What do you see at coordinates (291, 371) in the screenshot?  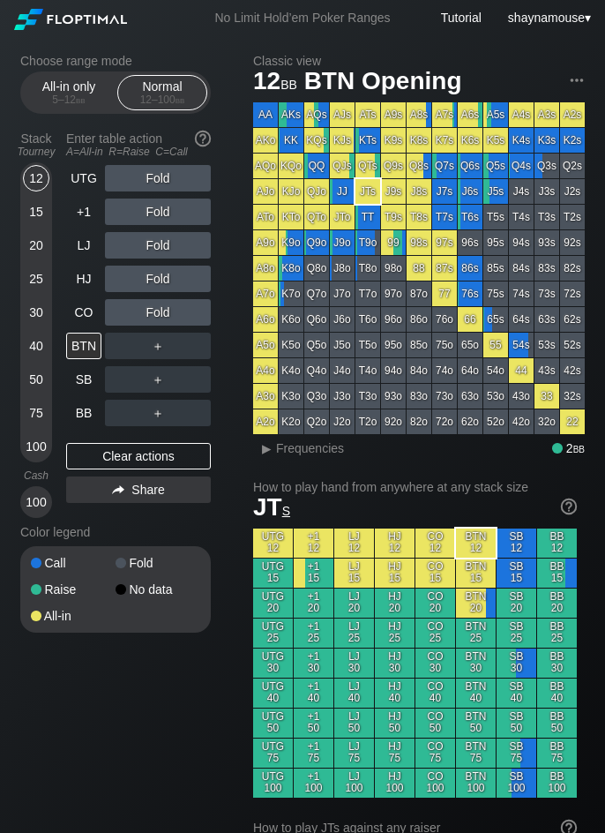 I see `div: K4o` at bounding box center [291, 371].